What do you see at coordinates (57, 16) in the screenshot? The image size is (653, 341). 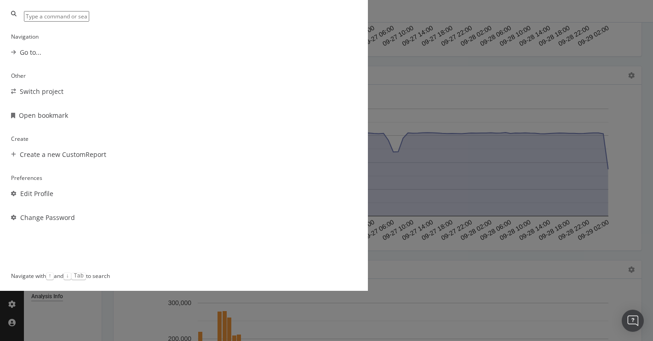 I see `input: Type a command or search…` at bounding box center [57, 16].